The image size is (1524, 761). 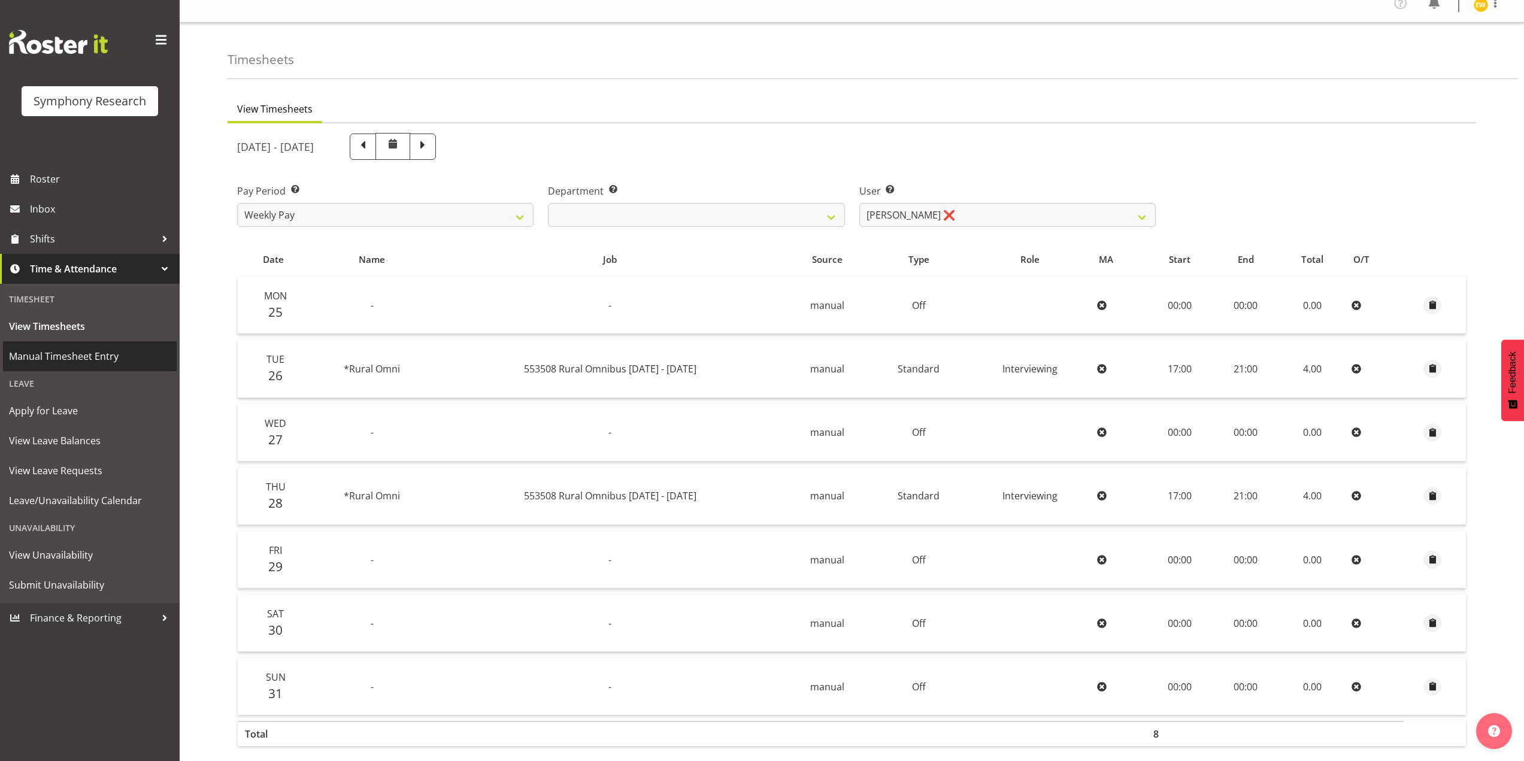 What do you see at coordinates (90, 471) in the screenshot?
I see `a: View Leave Requests` at bounding box center [90, 471].